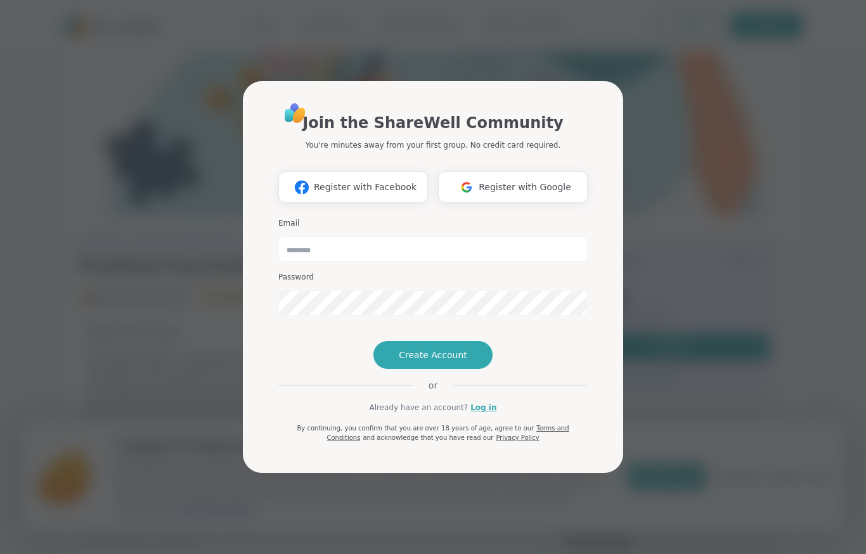 Image resolution: width=866 pixels, height=554 pixels. Describe the element at coordinates (365, 187) in the screenshot. I see `span: Register with Facebook` at that location.